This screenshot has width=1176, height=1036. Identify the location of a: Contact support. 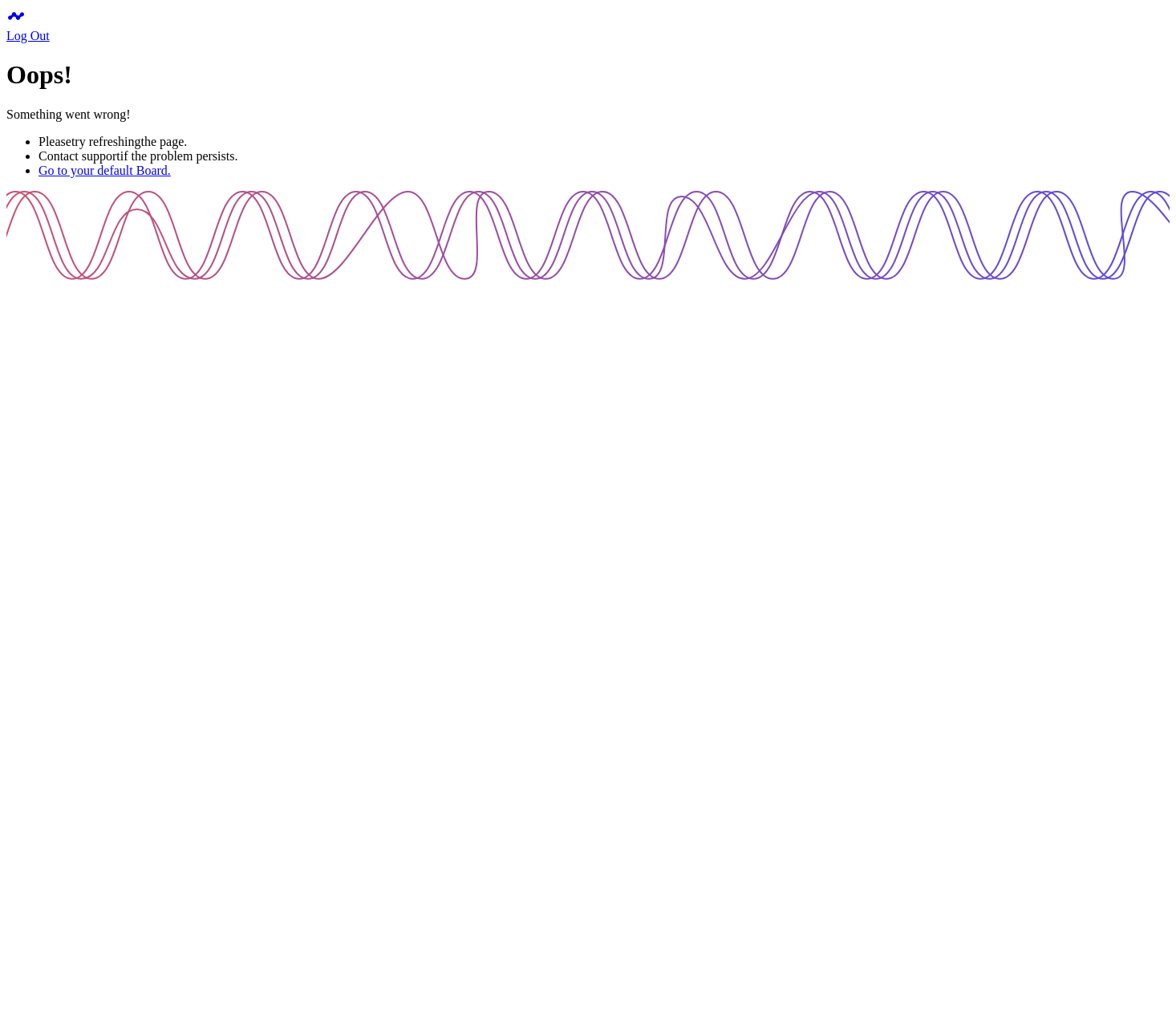
(80, 155).